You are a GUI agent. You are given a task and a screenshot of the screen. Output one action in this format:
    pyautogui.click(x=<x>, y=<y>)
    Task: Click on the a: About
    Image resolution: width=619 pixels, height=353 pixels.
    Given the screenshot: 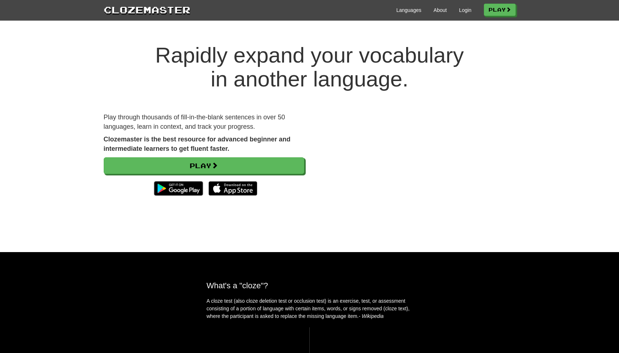 What is the action you would take?
    pyautogui.click(x=440, y=10)
    